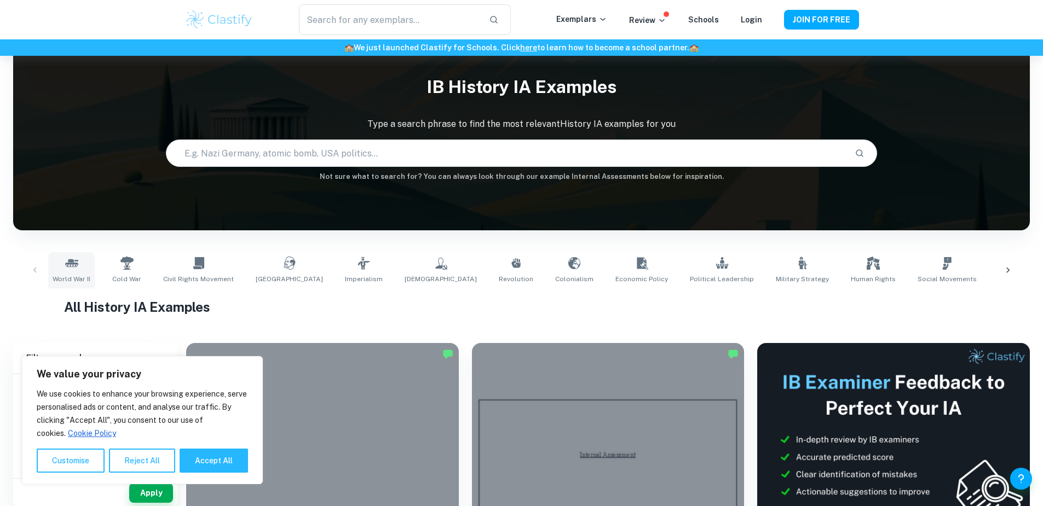  Describe the element at coordinates (521, 124) in the screenshot. I see `p: Type a search phrase to find the most relevant History IA examples for you` at that location.